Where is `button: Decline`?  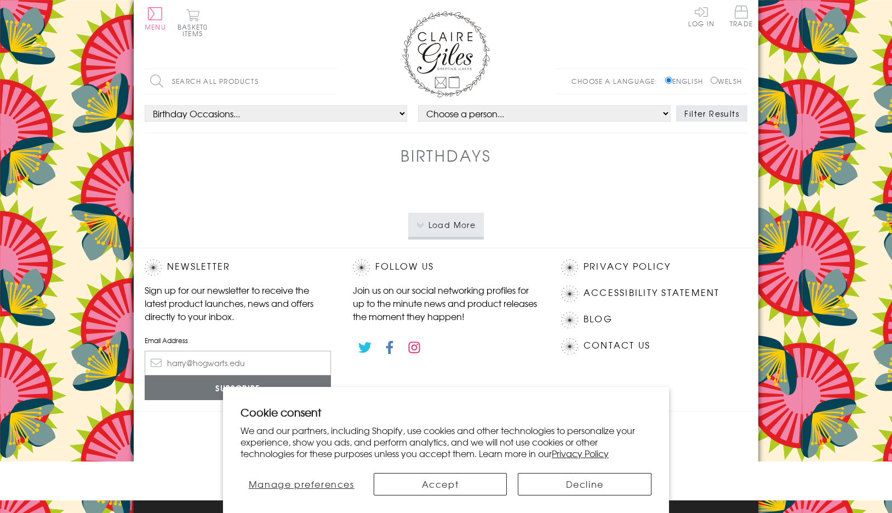 button: Decline is located at coordinates (584, 484).